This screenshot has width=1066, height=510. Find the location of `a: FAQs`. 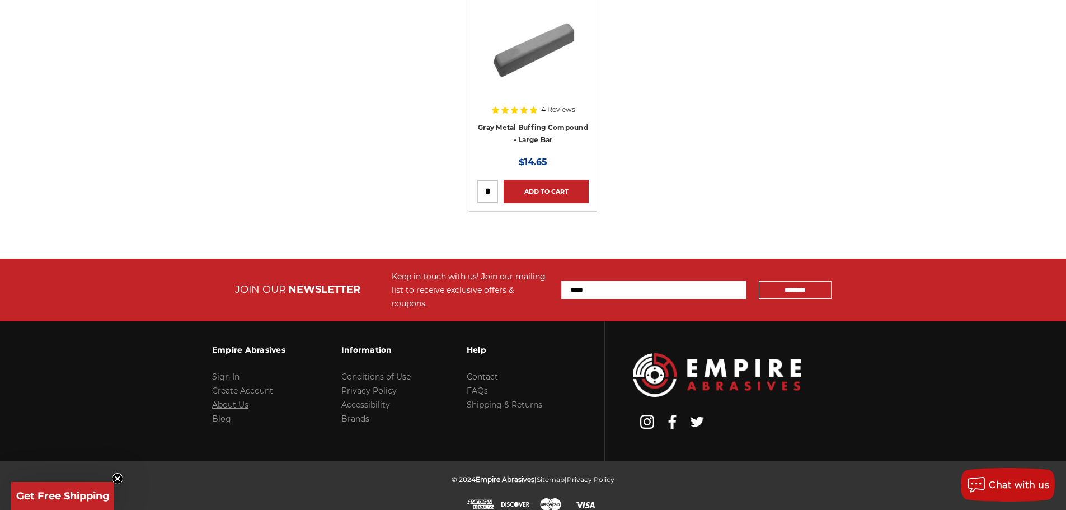

a: FAQs is located at coordinates (477, 391).